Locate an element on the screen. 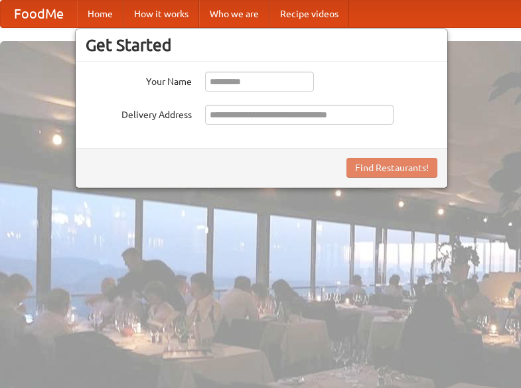 The width and height of the screenshot is (521, 388). h3: Get Started is located at coordinates (261, 45).